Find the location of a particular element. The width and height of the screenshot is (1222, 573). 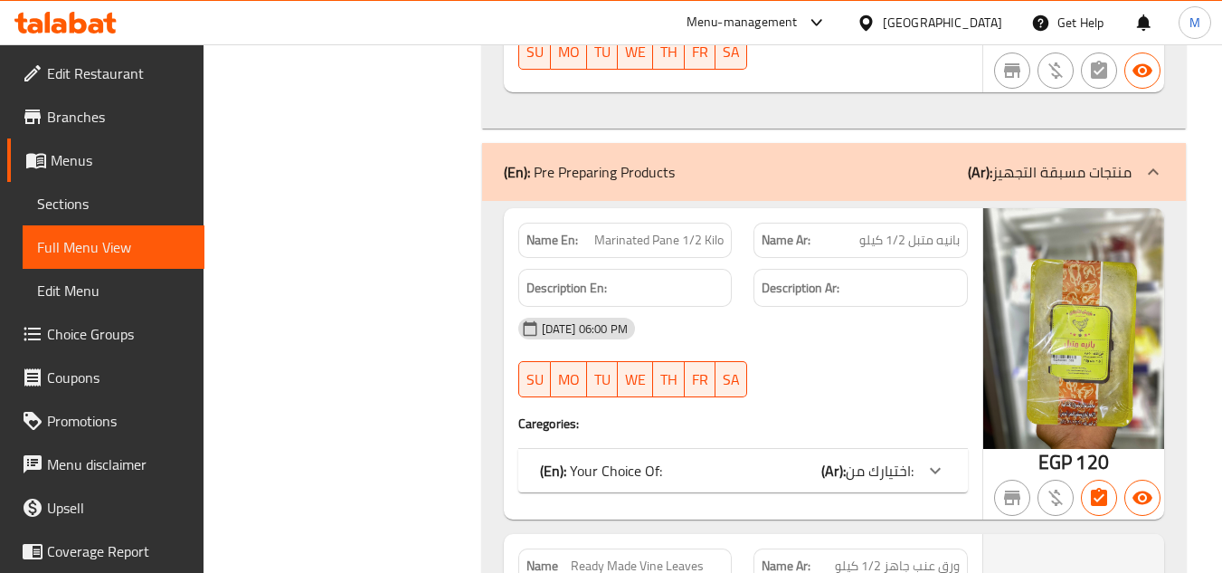

a: Edit Restaurant is located at coordinates (106, 73).